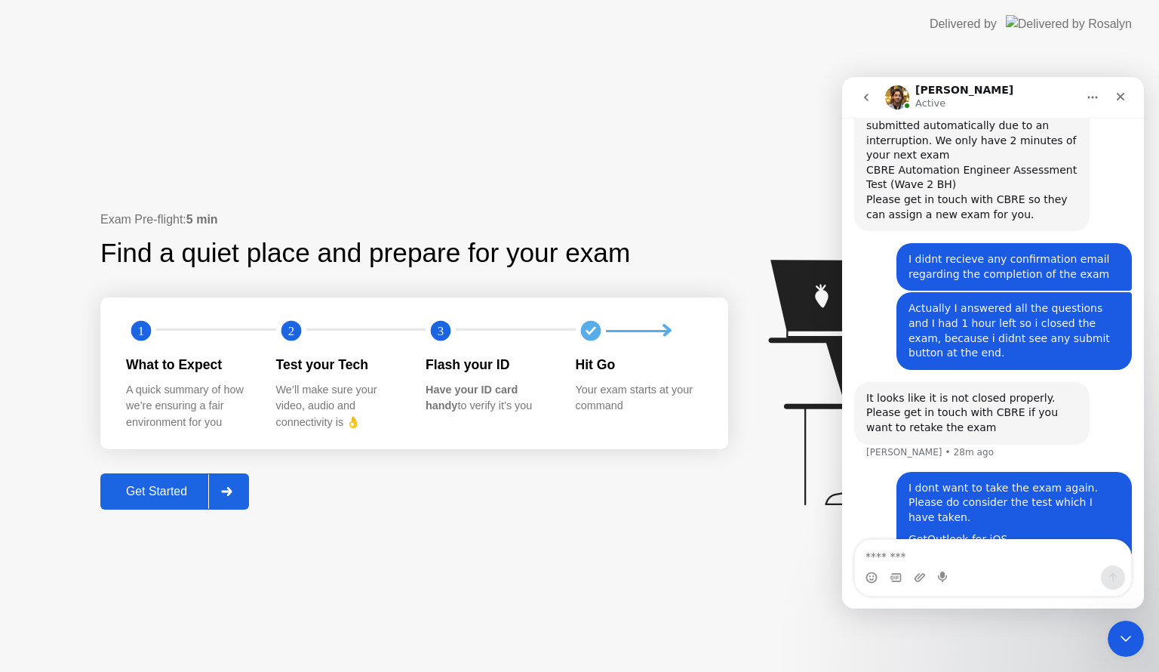 This screenshot has height=672, width=1159. I want to click on div: Delivered by, so click(963, 24).